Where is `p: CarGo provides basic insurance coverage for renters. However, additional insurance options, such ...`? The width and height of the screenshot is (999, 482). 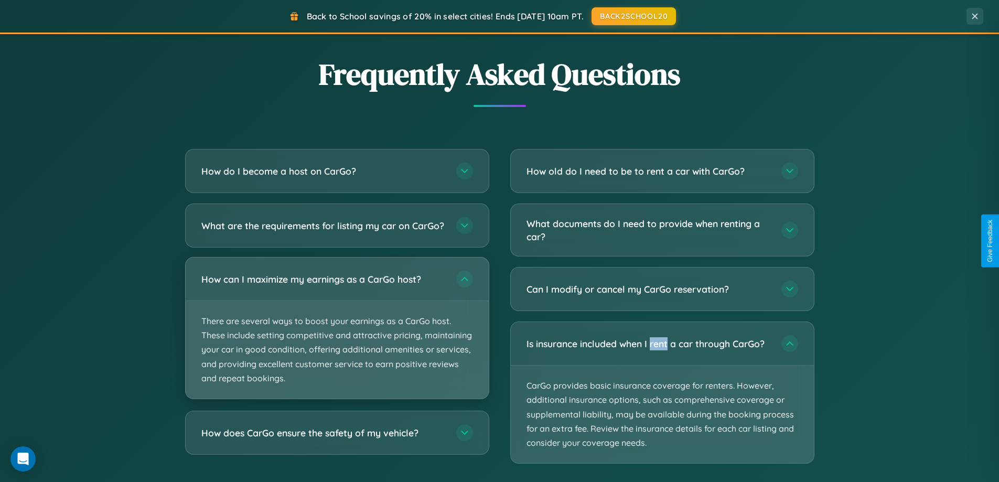
p: CarGo provides basic insurance coverage for renters. However, additional insurance options, such ... is located at coordinates (662, 414).